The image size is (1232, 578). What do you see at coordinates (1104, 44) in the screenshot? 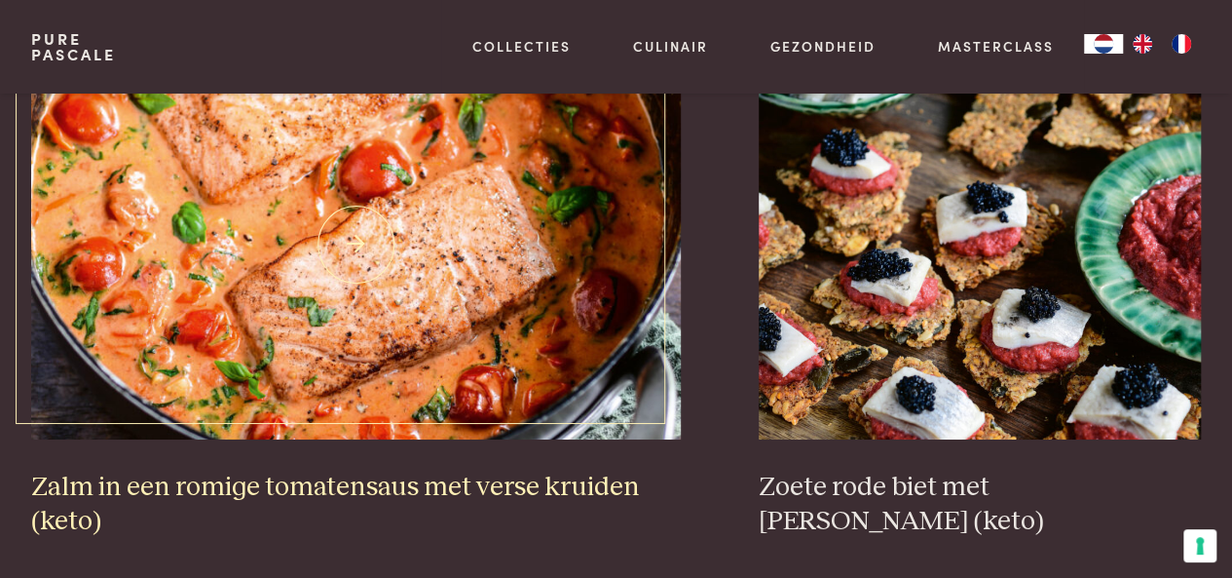
I see `a: NL` at bounding box center [1104, 44].